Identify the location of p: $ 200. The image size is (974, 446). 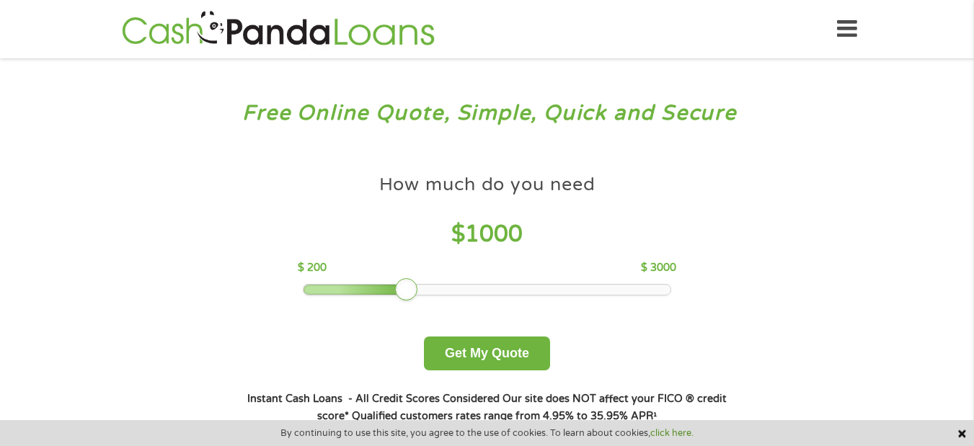
(312, 268).